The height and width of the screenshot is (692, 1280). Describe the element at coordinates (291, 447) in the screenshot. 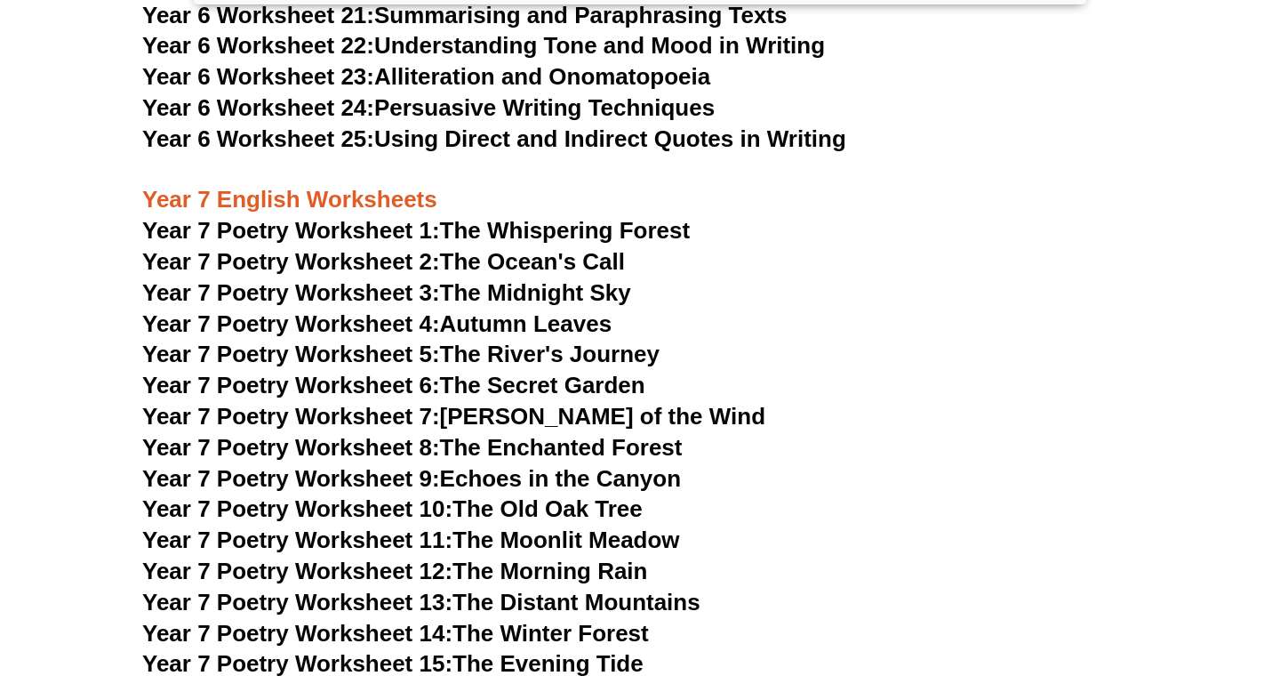

I see `span: Year 7 Poetry Worksheet 8:` at that location.